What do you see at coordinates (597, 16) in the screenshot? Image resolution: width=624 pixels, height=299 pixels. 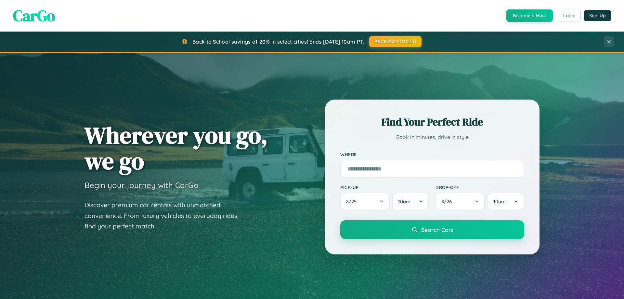 I see `button: Sign Up` at bounding box center [597, 16].